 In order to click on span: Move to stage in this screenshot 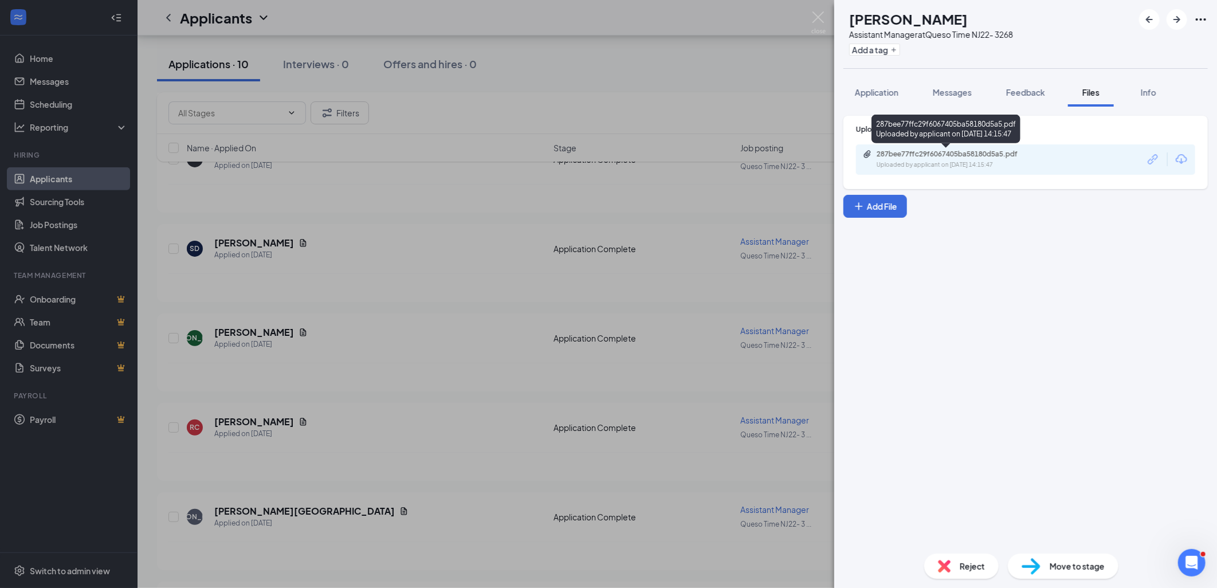, I will do `click(1077, 566)`.